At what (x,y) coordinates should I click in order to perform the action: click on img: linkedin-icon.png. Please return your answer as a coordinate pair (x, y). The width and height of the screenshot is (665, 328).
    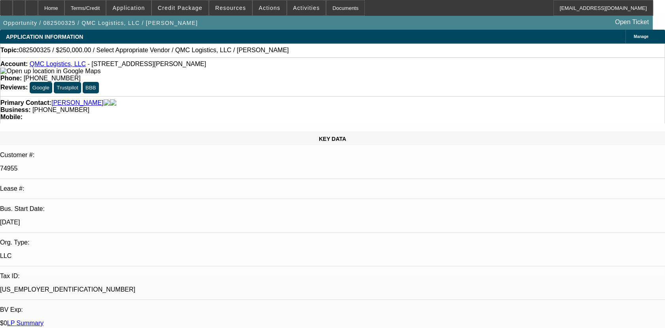
    Looking at the image, I should click on (113, 103).